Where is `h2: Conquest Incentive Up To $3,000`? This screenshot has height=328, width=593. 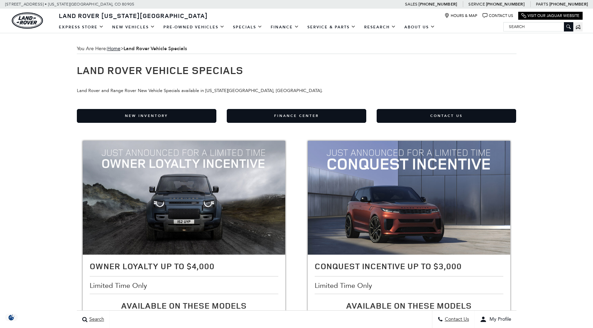
h2: Conquest Incentive Up To $3,000 is located at coordinates (409, 266).